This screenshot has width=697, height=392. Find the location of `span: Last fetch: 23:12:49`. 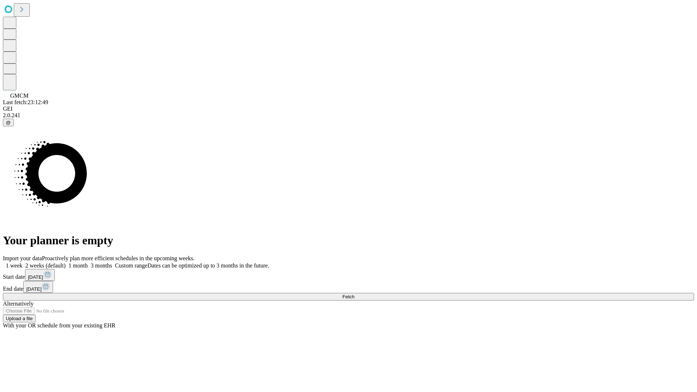

span: Last fetch: 23:12:49 is located at coordinates (25, 102).